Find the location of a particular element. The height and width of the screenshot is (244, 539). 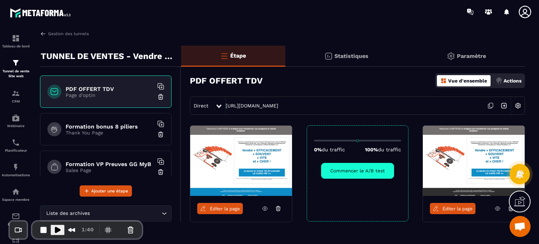

div: Ouvrir le chat is located at coordinates (520, 226).